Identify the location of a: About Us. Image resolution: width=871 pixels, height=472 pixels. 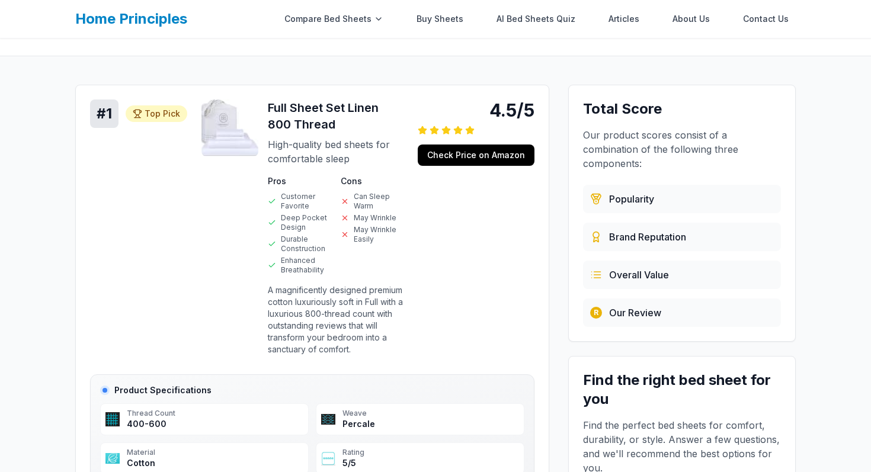
(691, 19).